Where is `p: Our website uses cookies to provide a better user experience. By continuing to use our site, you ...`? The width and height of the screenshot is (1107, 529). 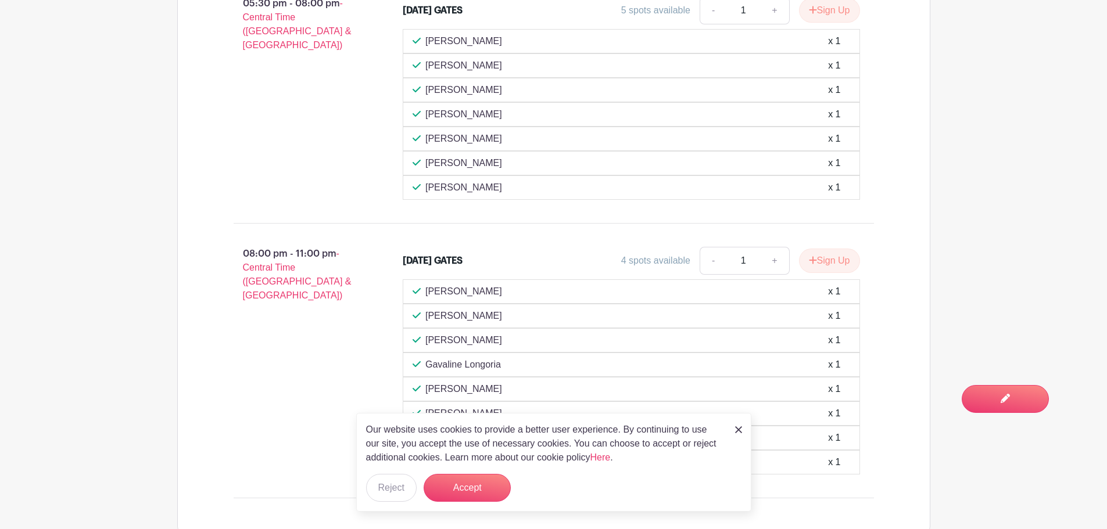 p: Our website uses cookies to provide a better user experience. By continuing to use our site, you ... is located at coordinates (545, 444).